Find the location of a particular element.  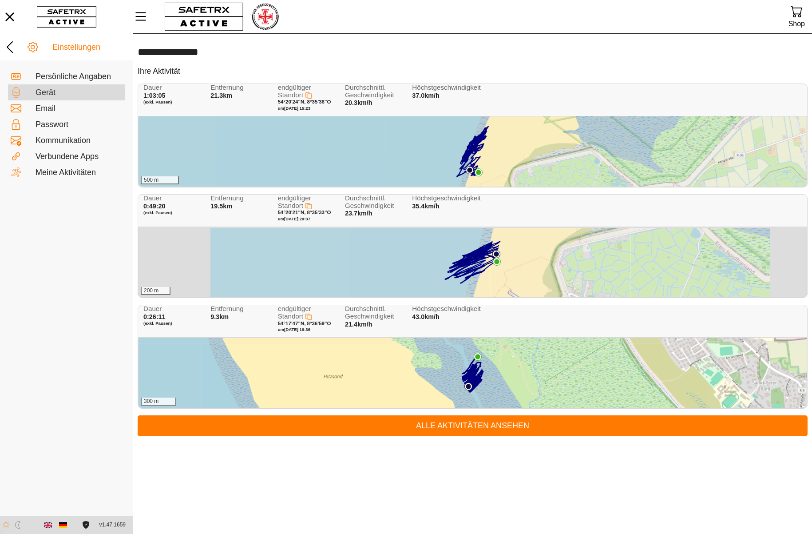

a: Alle Aktivitäten ansehen is located at coordinates (472, 425).